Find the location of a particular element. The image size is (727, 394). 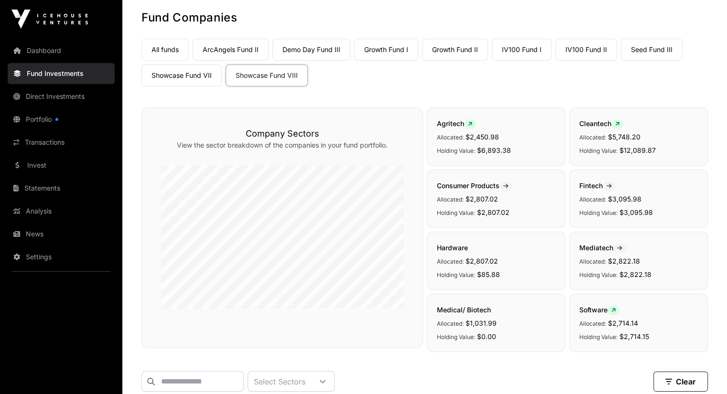

div: Chat Widget is located at coordinates (703, 371).